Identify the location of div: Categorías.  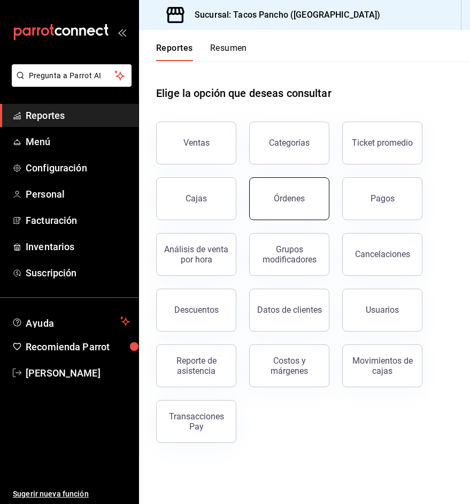
(290, 142).